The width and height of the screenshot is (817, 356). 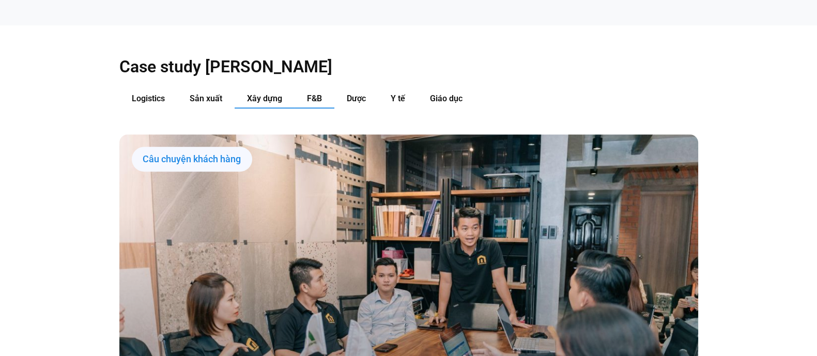 I want to click on span: Xây dựng, so click(x=264, y=98).